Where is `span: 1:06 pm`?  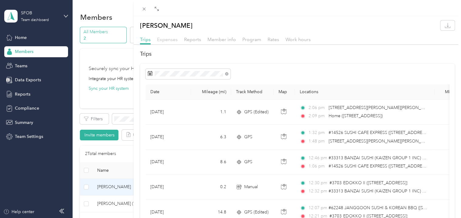
span: 1:06 pm is located at coordinates (317, 166).